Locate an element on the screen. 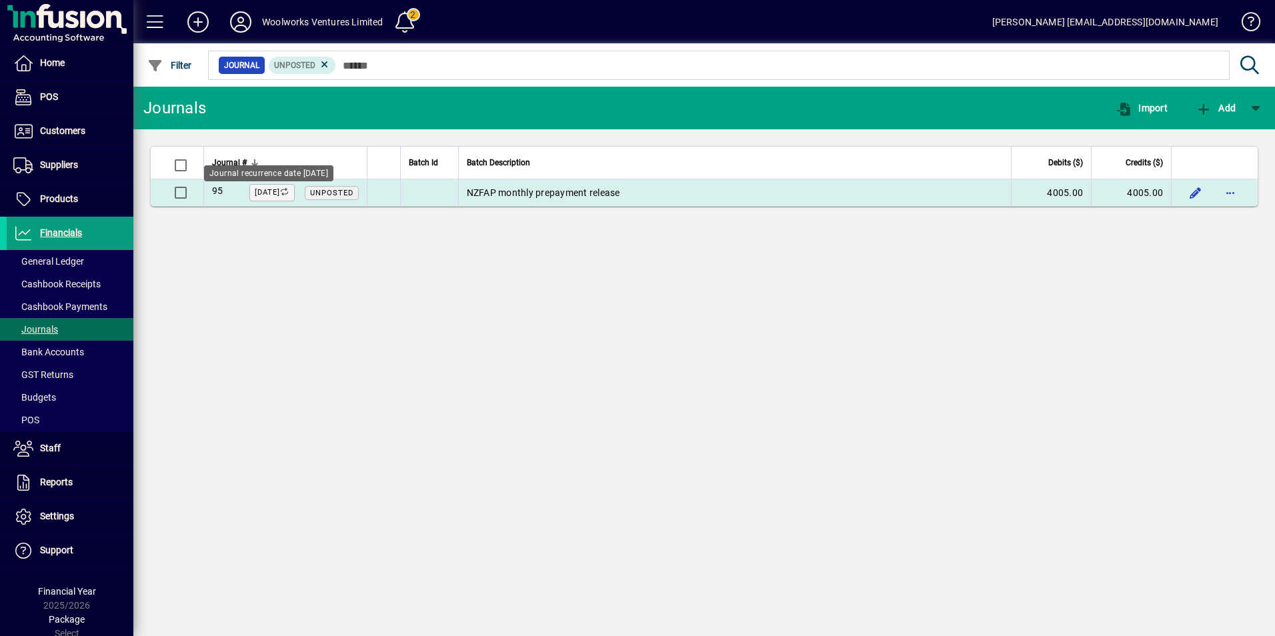  span: Staff is located at coordinates (50, 448).